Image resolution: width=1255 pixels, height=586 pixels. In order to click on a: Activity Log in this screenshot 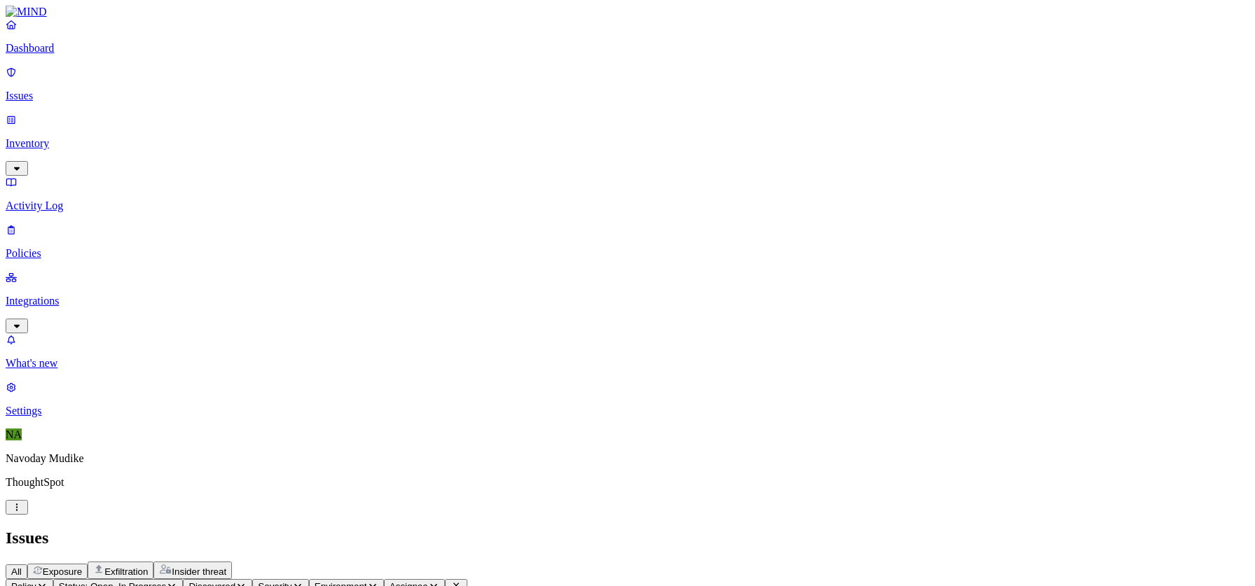, I will do `click(627, 194)`.